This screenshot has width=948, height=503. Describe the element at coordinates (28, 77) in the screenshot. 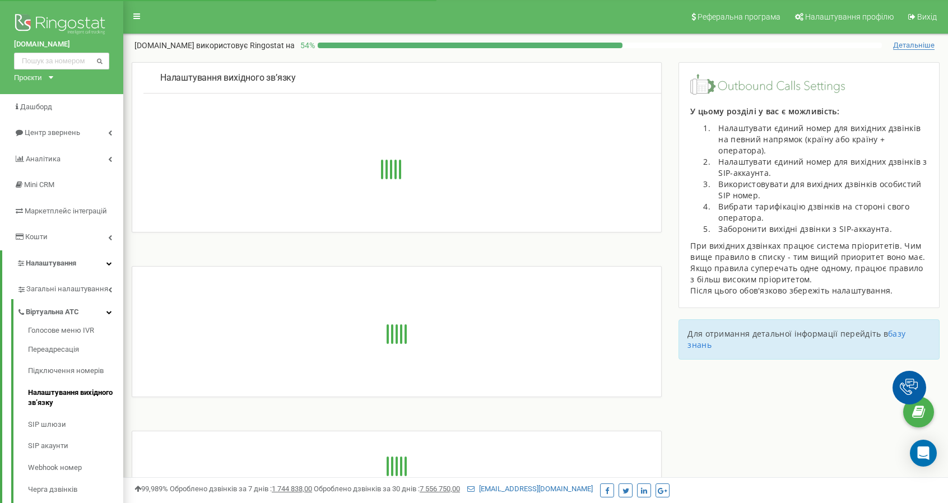

I see `div: Проєкти` at that location.